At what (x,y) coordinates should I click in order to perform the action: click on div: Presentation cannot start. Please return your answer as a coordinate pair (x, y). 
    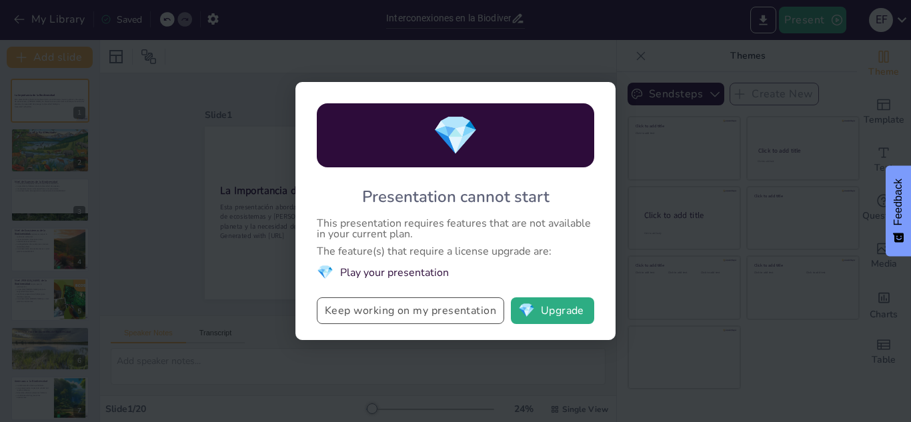
    Looking at the image, I should click on (455, 197).